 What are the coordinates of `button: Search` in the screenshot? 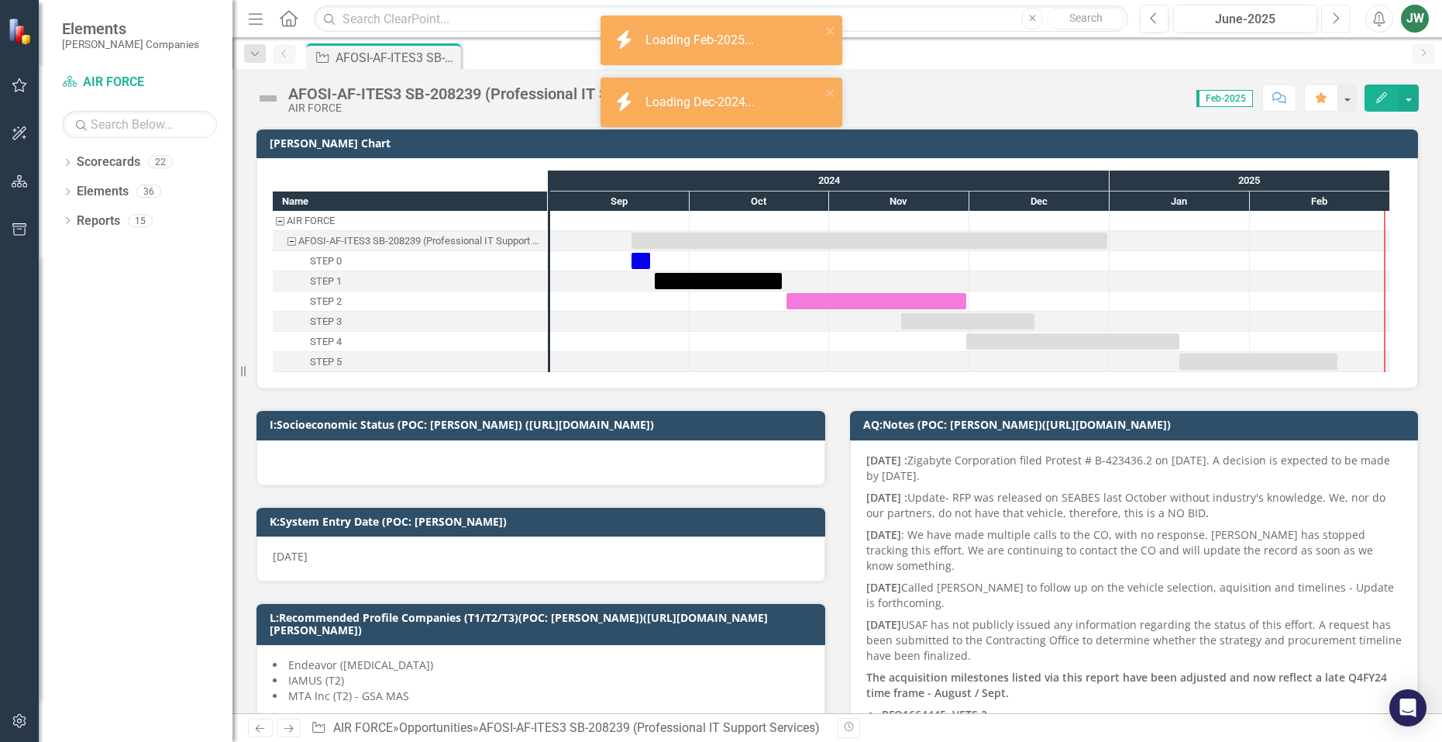 It's located at (1086, 19).